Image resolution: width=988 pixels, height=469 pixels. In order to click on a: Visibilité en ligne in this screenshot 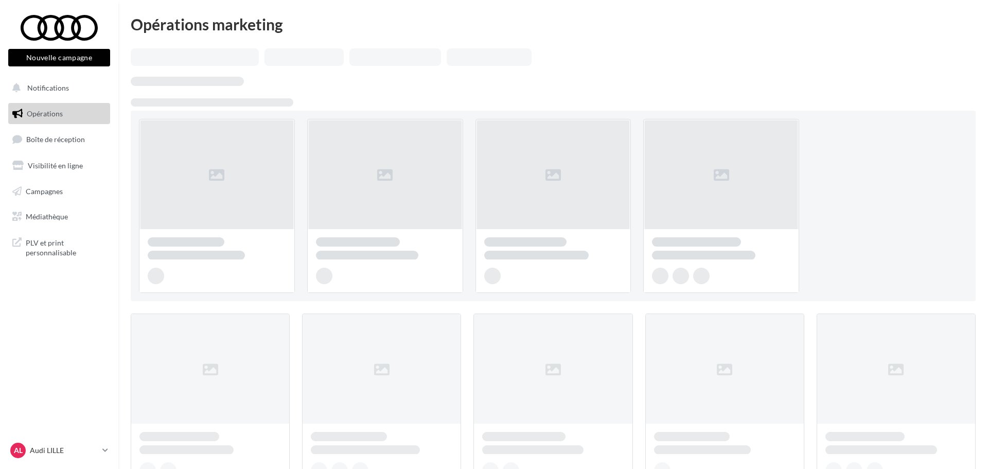, I will do `click(59, 166)`.